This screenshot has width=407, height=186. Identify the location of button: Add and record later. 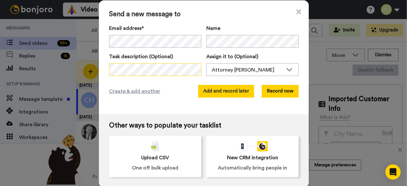
(226, 91).